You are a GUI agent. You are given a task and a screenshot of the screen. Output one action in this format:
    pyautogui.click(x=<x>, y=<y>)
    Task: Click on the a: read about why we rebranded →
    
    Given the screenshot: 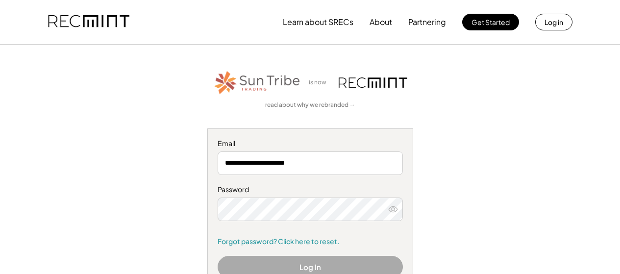 What is the action you would take?
    pyautogui.click(x=310, y=105)
    